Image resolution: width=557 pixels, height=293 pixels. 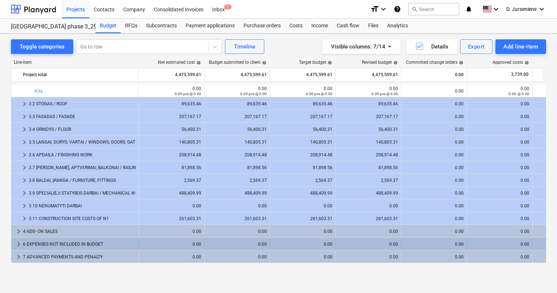 What do you see at coordinates (348, 26) in the screenshot?
I see `div: Cash flow` at bounding box center [348, 26].